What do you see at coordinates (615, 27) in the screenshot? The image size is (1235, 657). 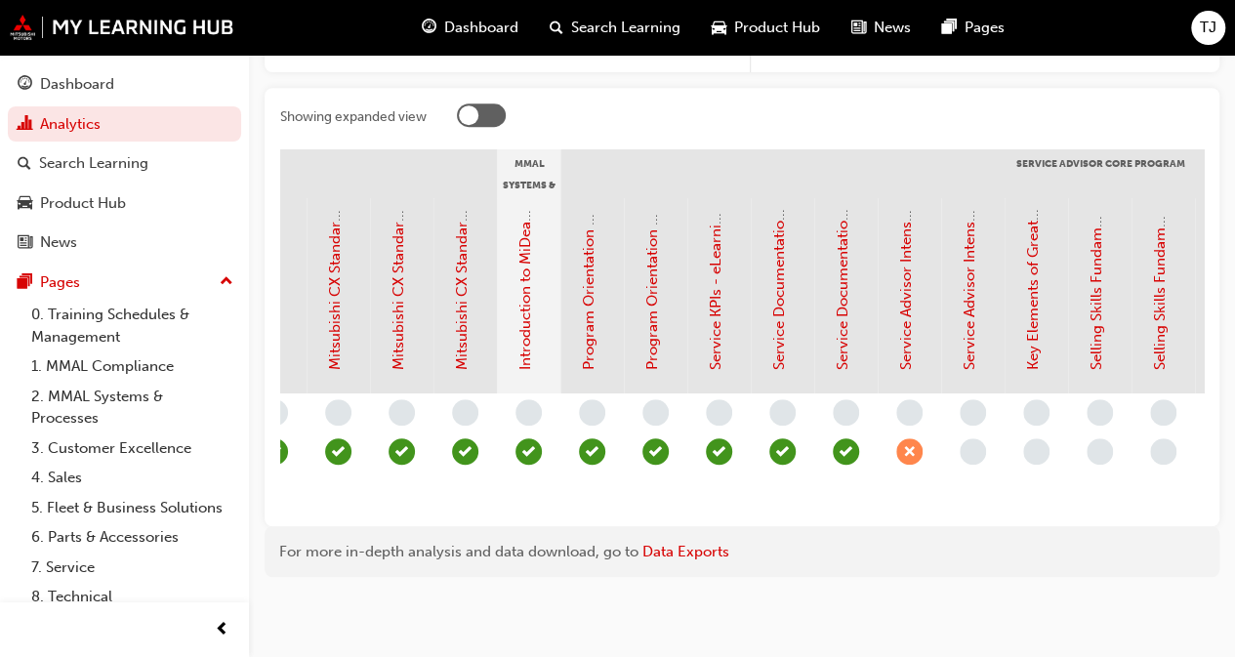 I see `a: search-iconSearch Learning` at bounding box center [615, 27].